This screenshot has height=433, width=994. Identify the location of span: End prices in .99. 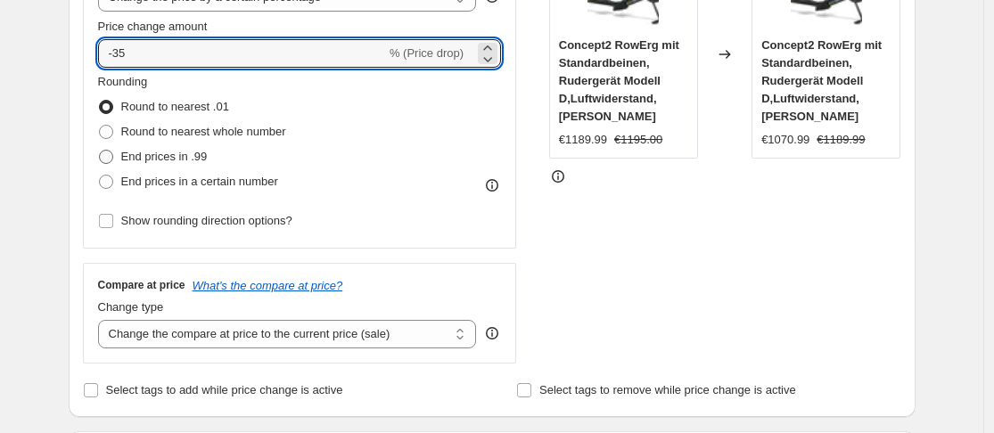
(164, 156).